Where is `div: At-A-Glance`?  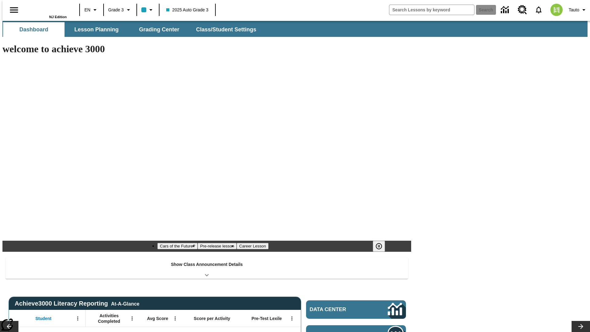
div: At-A-Glance is located at coordinates (125, 303).